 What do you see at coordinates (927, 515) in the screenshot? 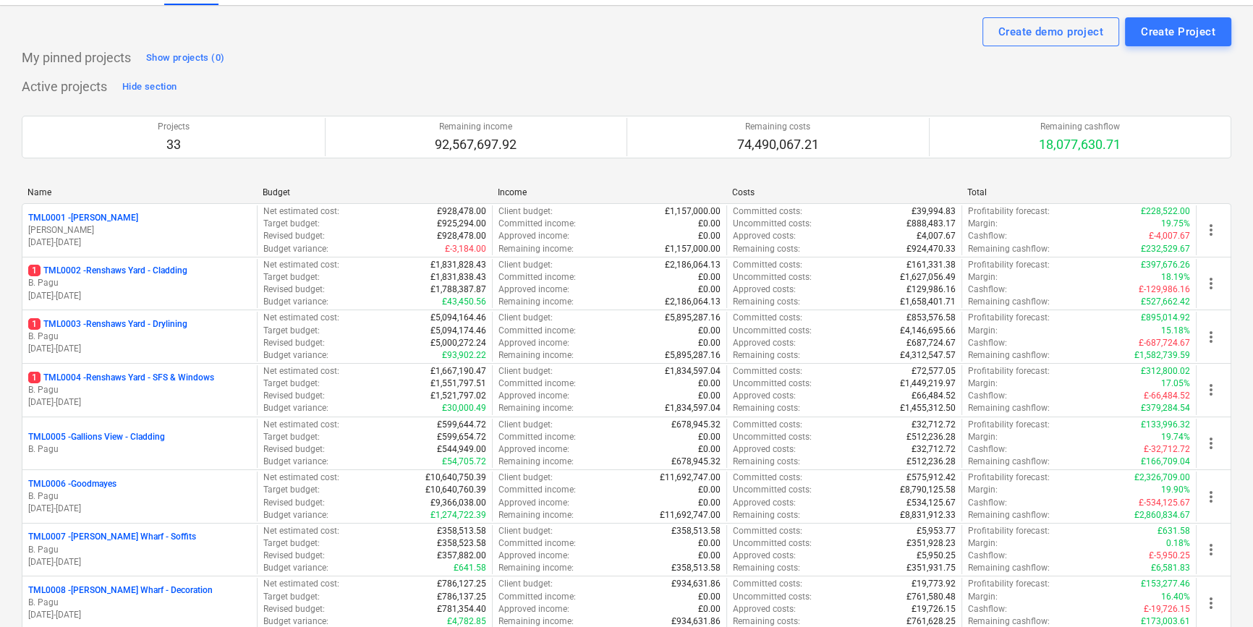
I see `p: £8,831,912.33` at bounding box center [927, 515].